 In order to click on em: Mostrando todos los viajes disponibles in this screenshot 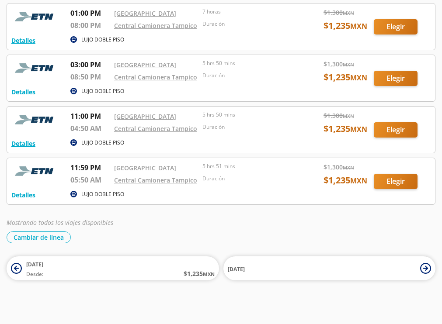, I will do `click(60, 223)`.